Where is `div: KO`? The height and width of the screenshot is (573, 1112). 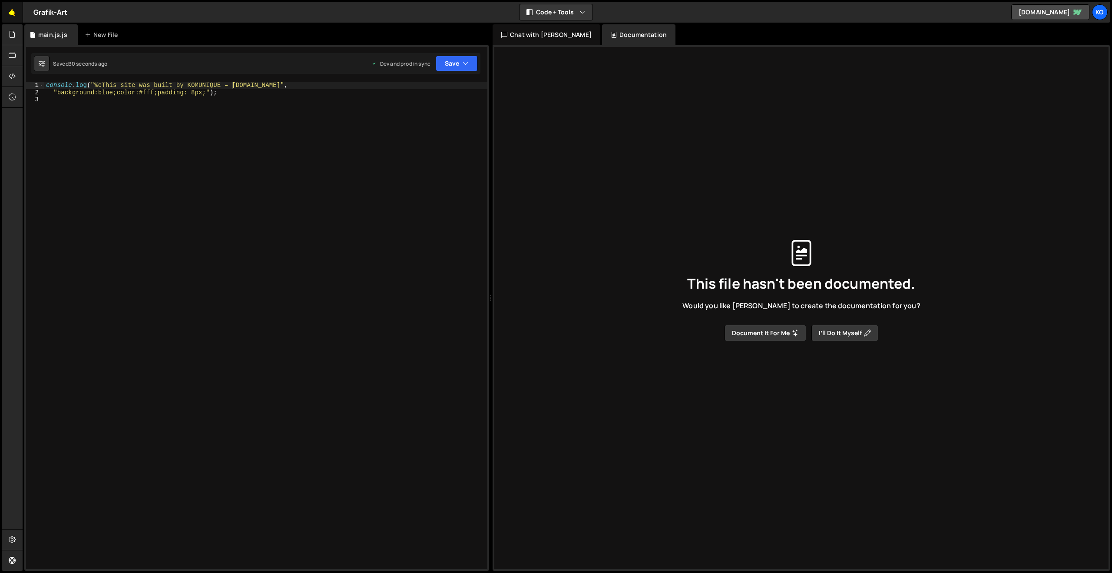 div: KO is located at coordinates (1100, 12).